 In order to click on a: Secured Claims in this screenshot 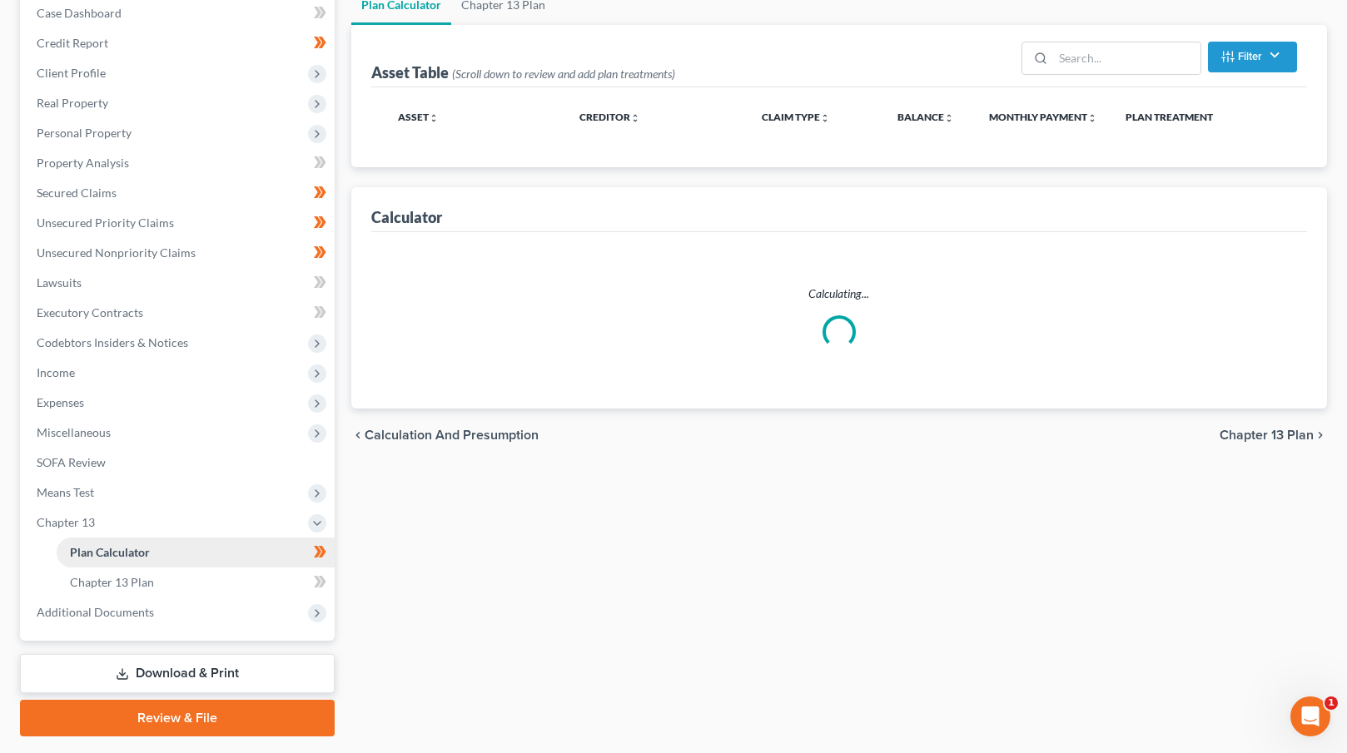, I will do `click(179, 193)`.